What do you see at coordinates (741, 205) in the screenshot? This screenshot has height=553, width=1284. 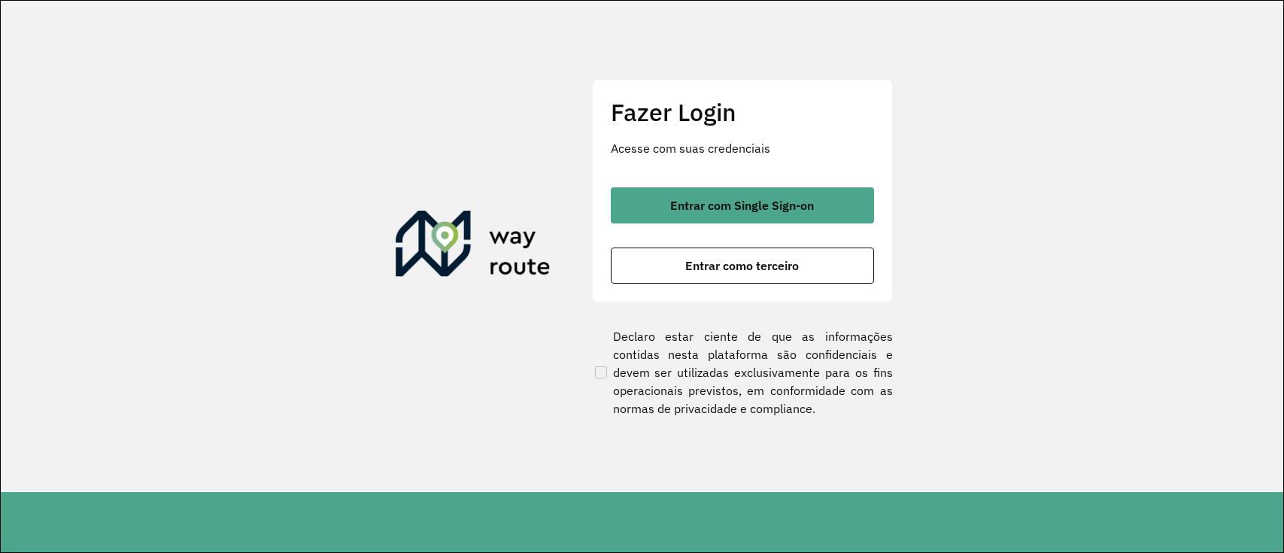 I see `span: Entrar com Single Sign-on` at bounding box center [741, 205].